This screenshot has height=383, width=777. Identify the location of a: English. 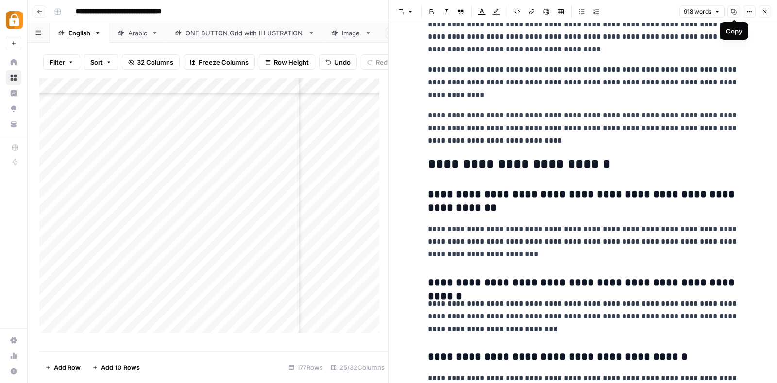
(79, 33).